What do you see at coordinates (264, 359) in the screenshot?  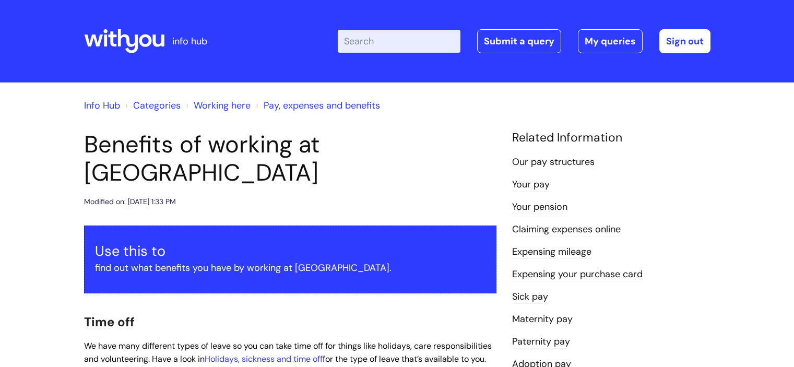 I see `a: Holidays, sickness and time off` at bounding box center [264, 359].